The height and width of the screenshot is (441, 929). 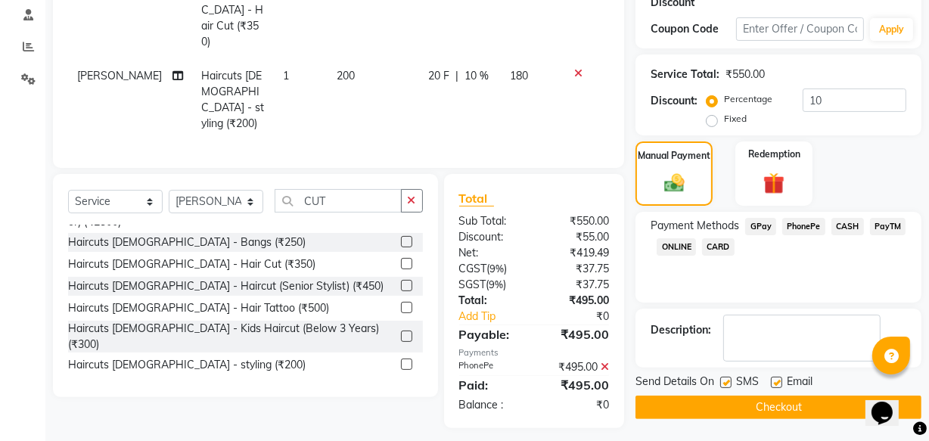 What do you see at coordinates (491, 300) in the screenshot?
I see `div: Total:` at bounding box center [491, 300].